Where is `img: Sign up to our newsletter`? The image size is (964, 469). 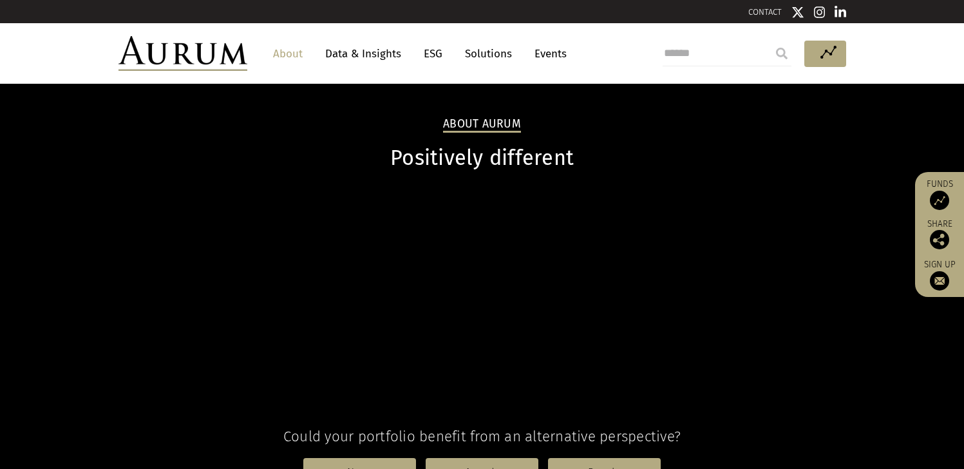
img: Sign up to our newsletter is located at coordinates (940, 281).